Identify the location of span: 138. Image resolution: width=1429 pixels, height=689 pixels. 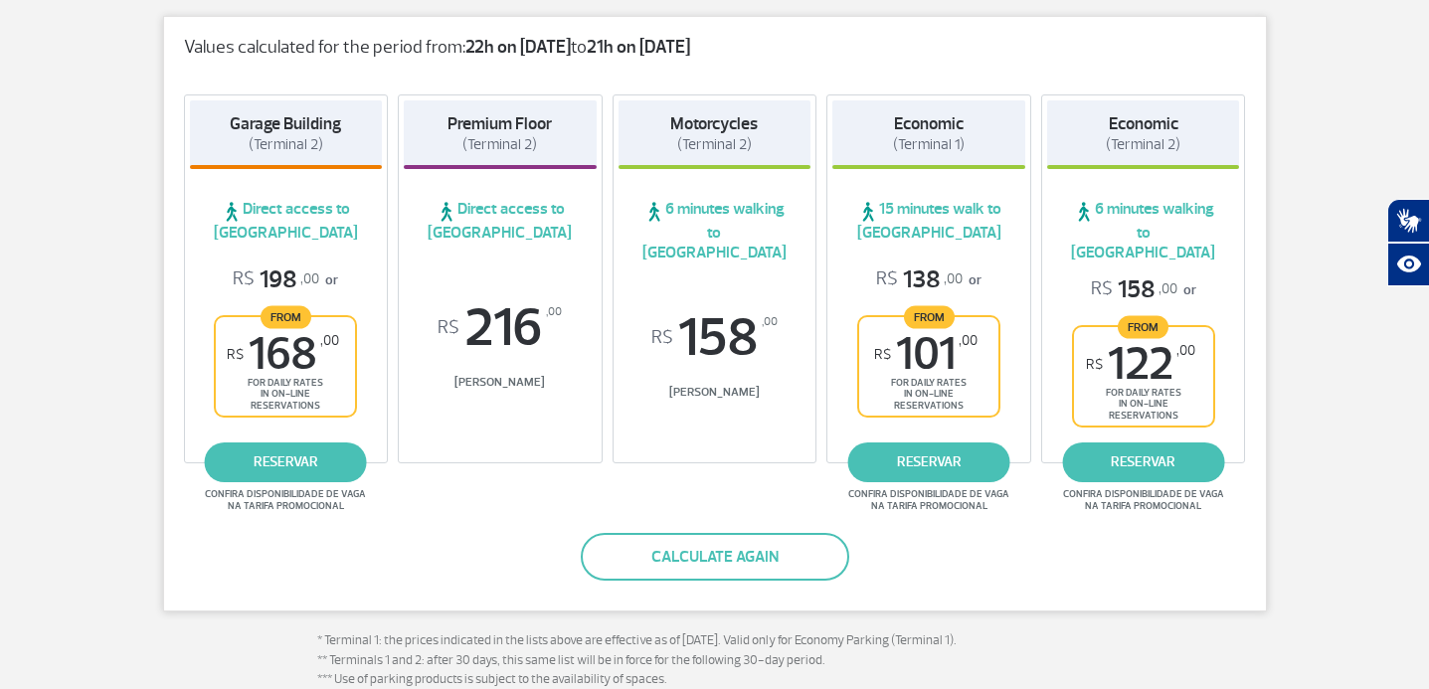
(919, 279).